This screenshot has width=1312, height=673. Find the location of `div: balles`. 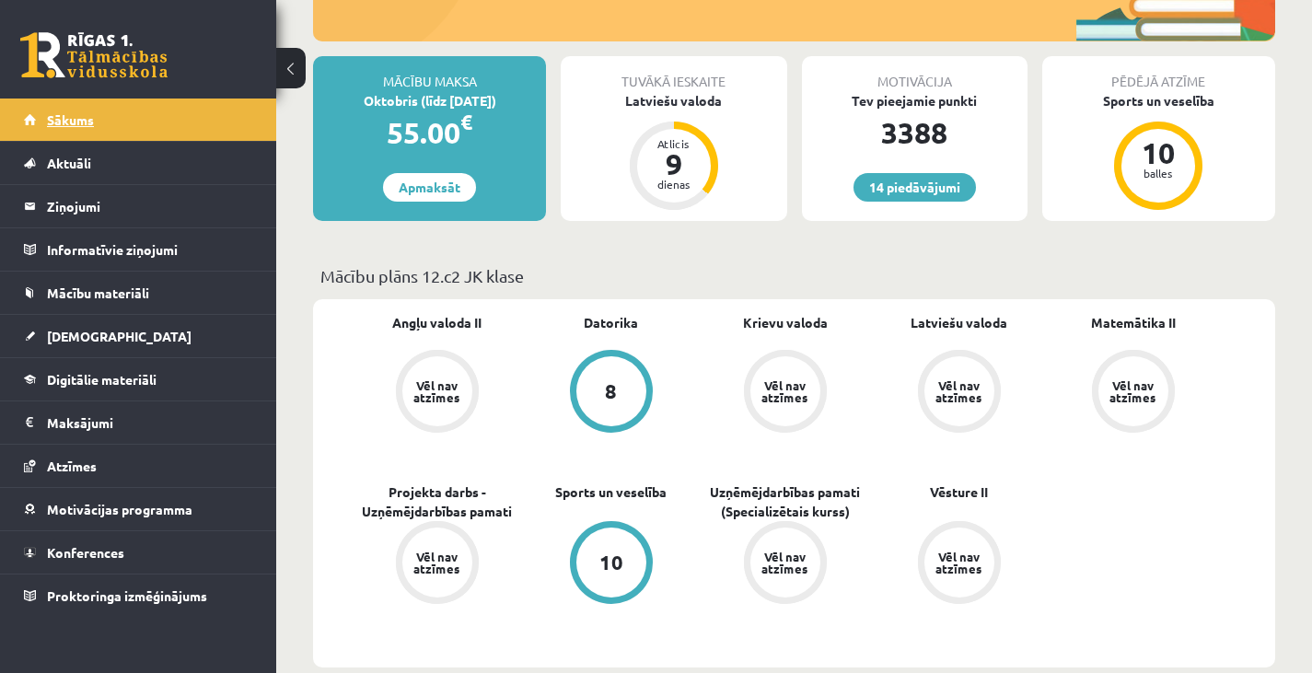

div: balles is located at coordinates (1158, 173).